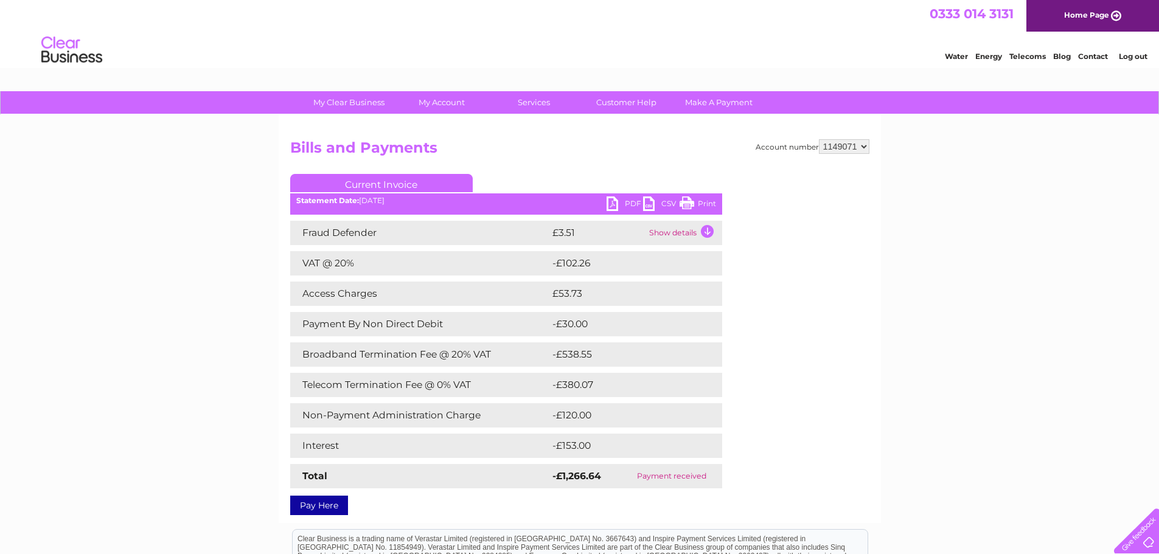  I want to click on td: -£538.55, so click(625, 355).